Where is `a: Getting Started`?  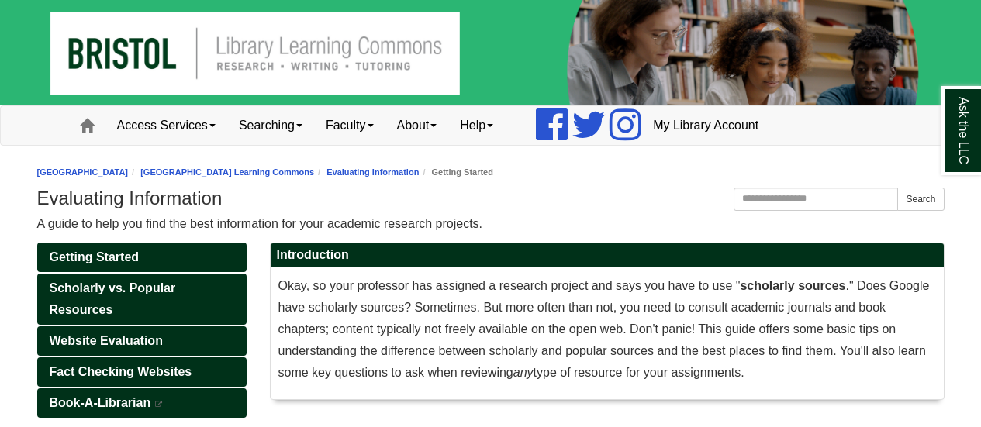 a: Getting Started is located at coordinates (142, 258).